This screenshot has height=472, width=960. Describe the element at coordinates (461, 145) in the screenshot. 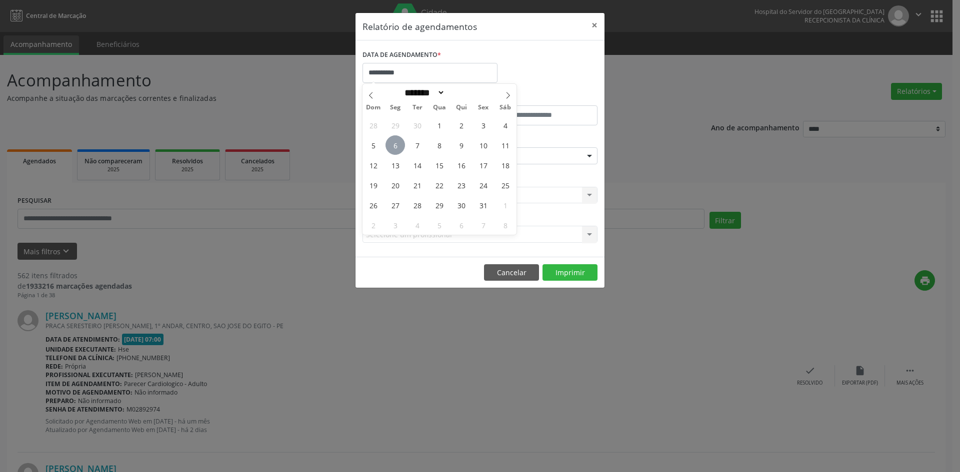

I see `span: Outubro 9, 2025` at that location.